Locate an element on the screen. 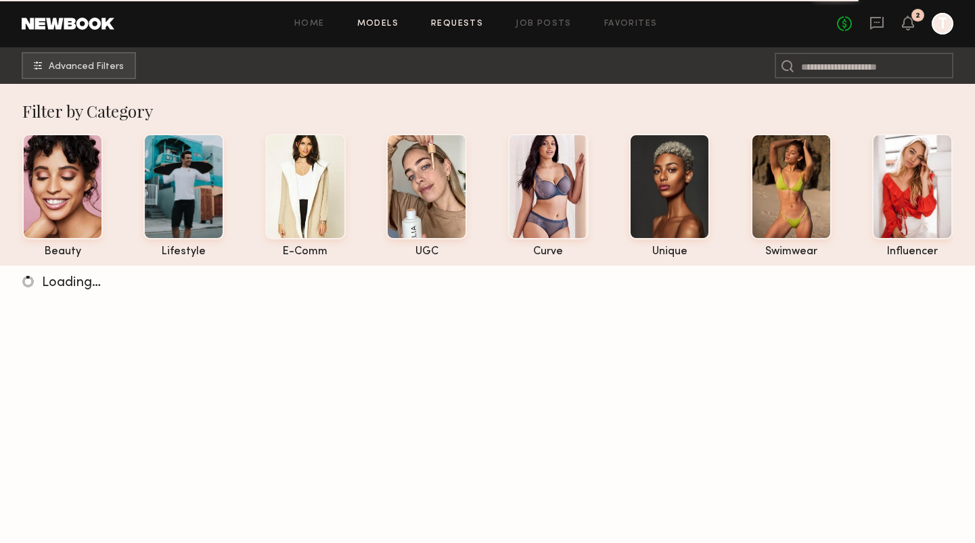 This screenshot has width=975, height=543. span: Loading… is located at coordinates (71, 283).